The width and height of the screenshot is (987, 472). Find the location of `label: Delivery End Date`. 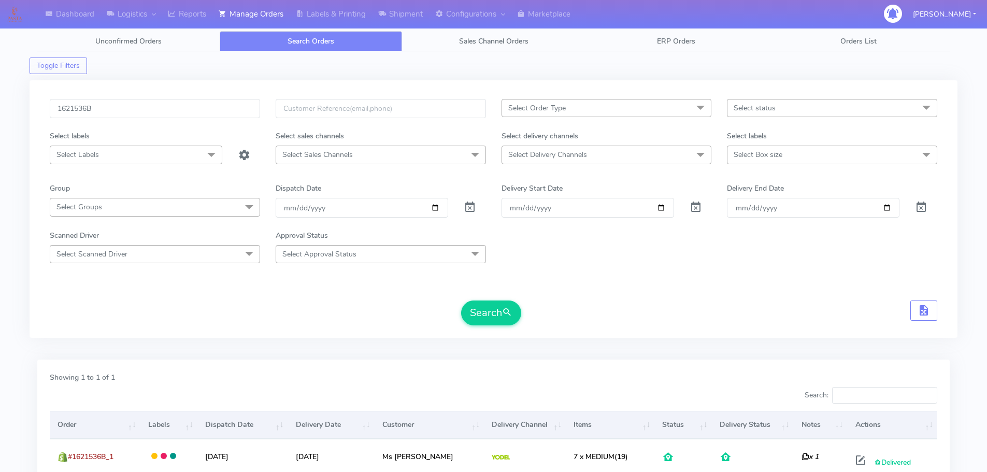

label: Delivery End Date is located at coordinates (755, 188).